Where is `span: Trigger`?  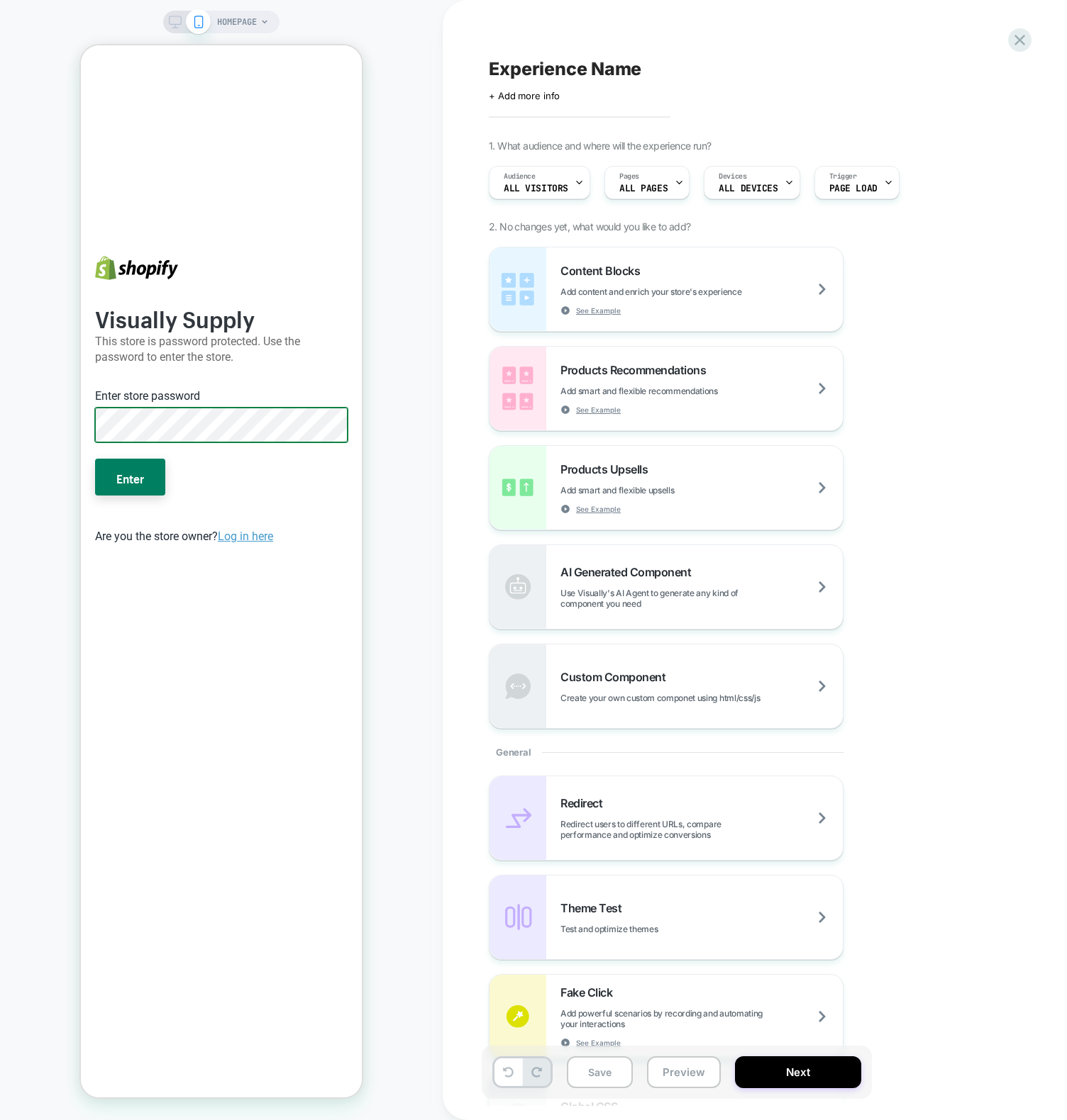 span: Trigger is located at coordinates (842, 176).